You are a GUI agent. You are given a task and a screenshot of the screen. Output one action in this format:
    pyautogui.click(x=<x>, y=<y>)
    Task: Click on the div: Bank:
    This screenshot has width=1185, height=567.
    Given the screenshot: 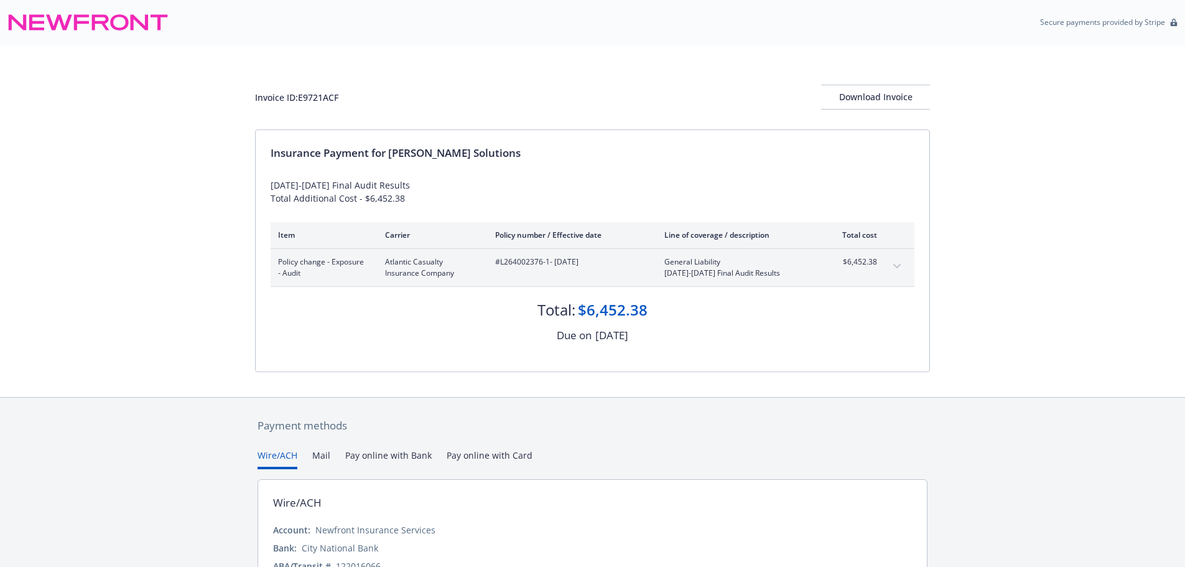 What is the action you would take?
    pyautogui.click(x=285, y=547)
    